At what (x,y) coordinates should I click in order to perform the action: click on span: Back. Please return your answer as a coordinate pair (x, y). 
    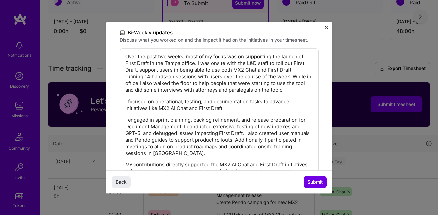
    Looking at the image, I should click on (121, 182).